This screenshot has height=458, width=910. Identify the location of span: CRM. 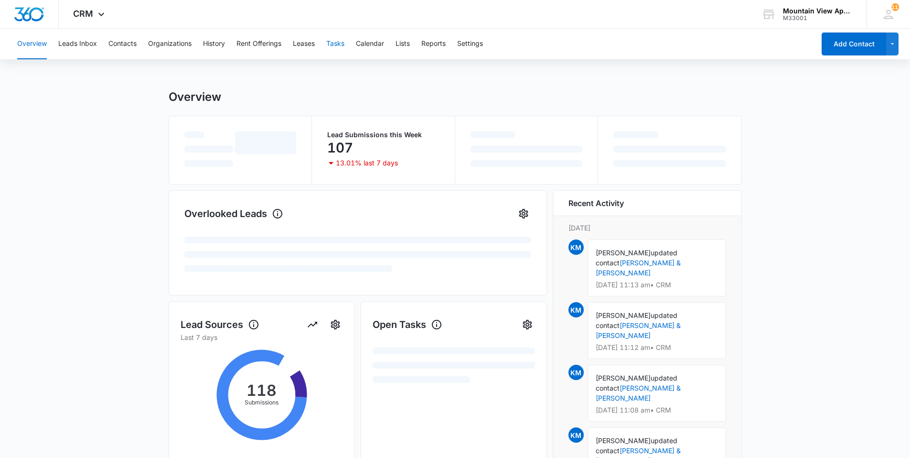
(83, 13).